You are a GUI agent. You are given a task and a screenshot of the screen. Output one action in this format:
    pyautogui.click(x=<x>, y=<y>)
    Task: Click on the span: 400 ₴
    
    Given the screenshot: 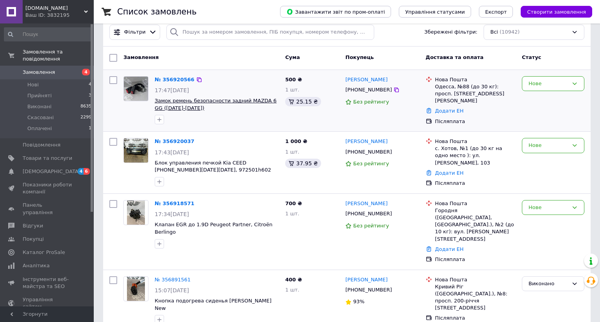 What is the action you would take?
    pyautogui.click(x=294, y=279)
    